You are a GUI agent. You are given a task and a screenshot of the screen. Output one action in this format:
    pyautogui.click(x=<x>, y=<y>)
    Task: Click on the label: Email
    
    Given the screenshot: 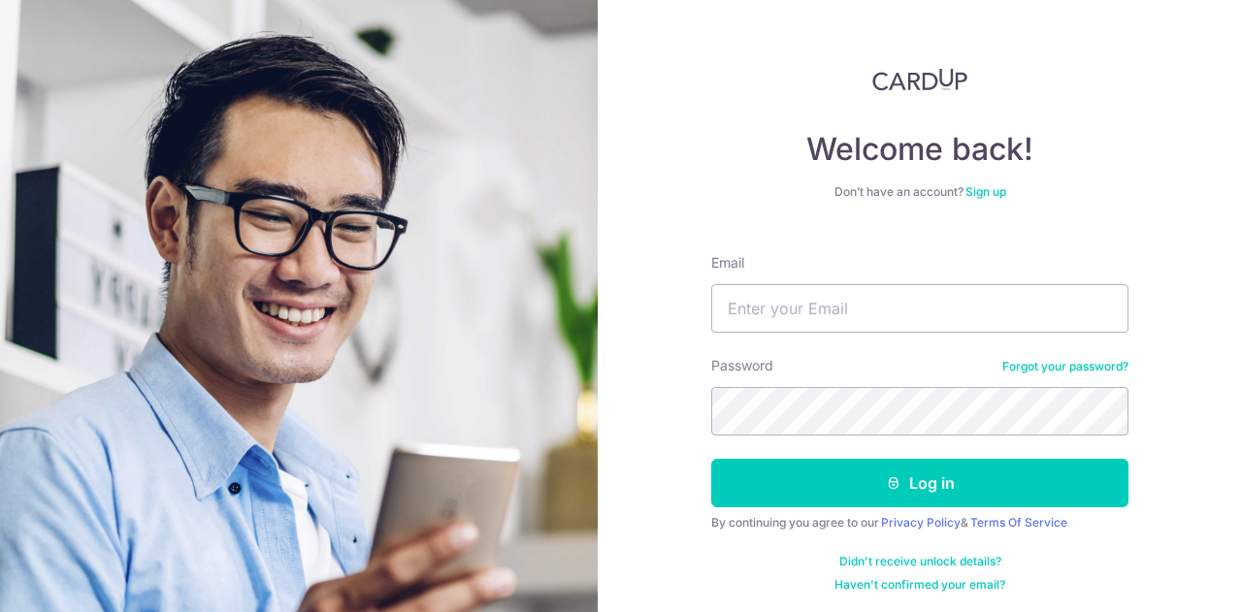 What is the action you would take?
    pyautogui.click(x=728, y=263)
    